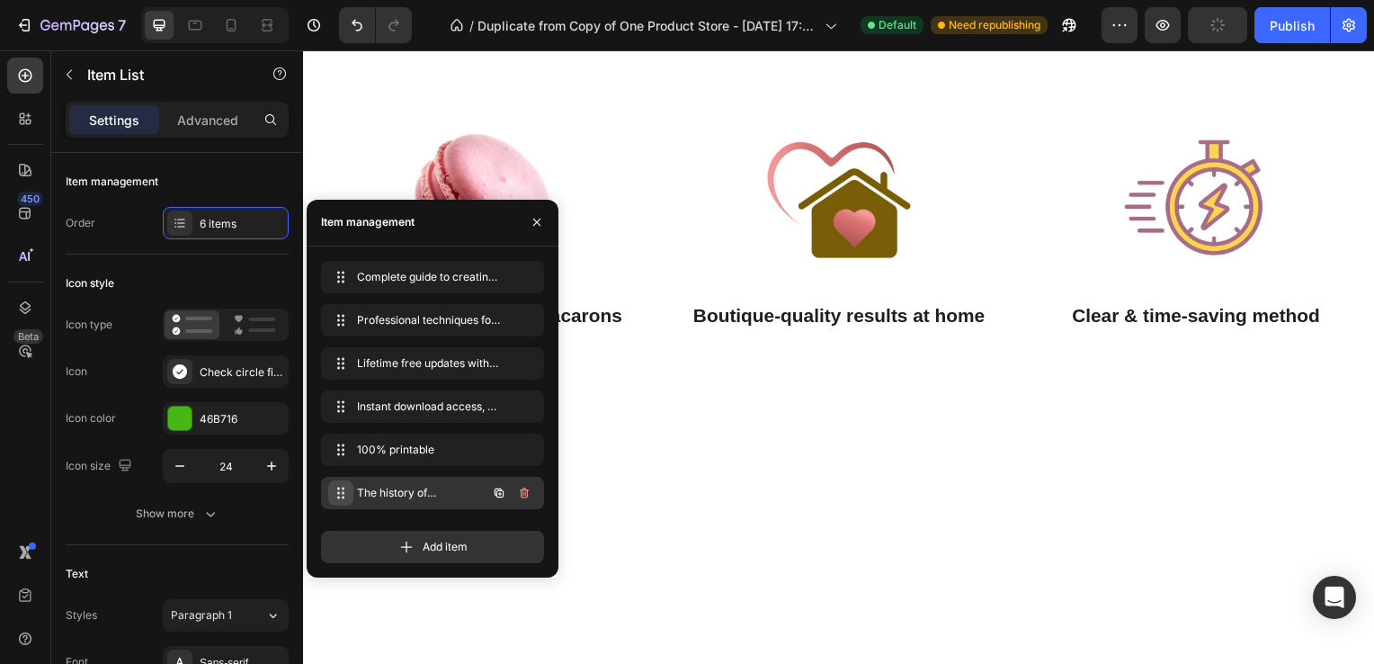  I want to click on span: Add item, so click(445, 547).